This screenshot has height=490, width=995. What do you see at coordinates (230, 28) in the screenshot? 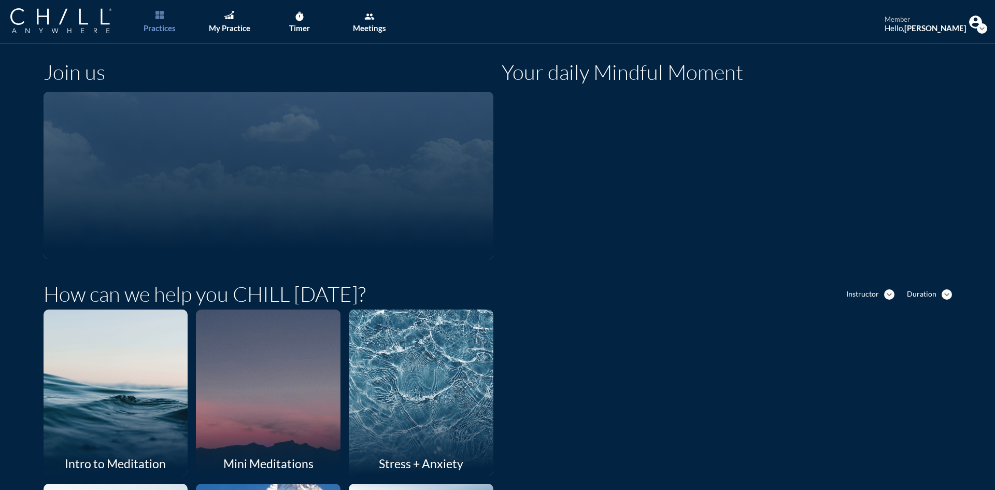
I see `div: My Practice` at bounding box center [230, 28].